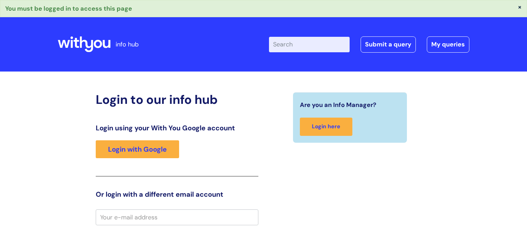 The height and width of the screenshot is (239, 527). What do you see at coordinates (177, 99) in the screenshot?
I see `h2: Login to our info hub` at bounding box center [177, 99].